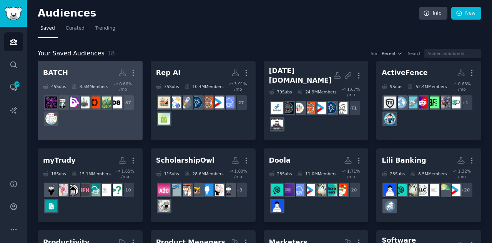  What do you see at coordinates (203, 185) in the screenshot?
I see `a: ScholarshipOwl11Subs28.6MMembers1.00% /mo+3CollegeRantcollegelawschooladmissionsScholarshipOwlInt...` at bounding box center [203, 185].